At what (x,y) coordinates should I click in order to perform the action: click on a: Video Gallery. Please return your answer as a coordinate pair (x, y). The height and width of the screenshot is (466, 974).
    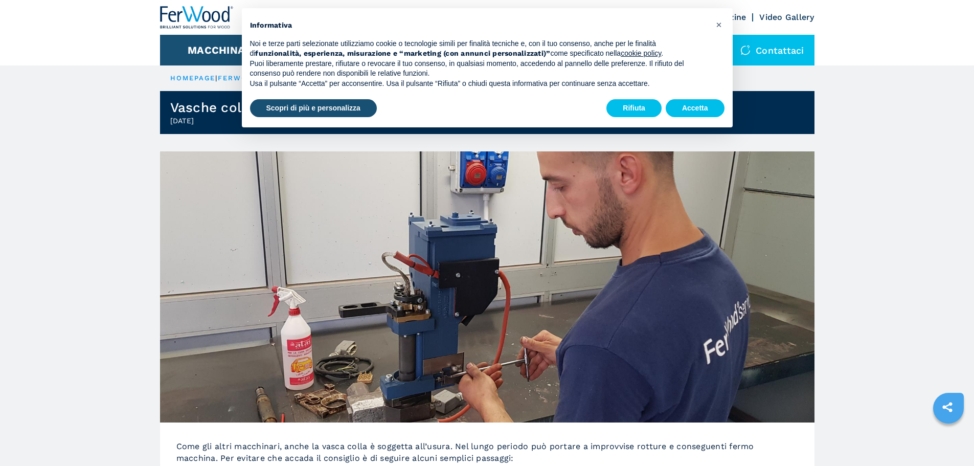
    Looking at the image, I should click on (786, 17).